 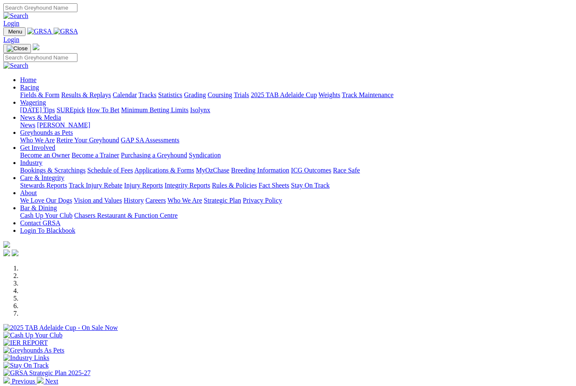 What do you see at coordinates (86, 95) in the screenshot?
I see `a: Results & Replays` at bounding box center [86, 95].